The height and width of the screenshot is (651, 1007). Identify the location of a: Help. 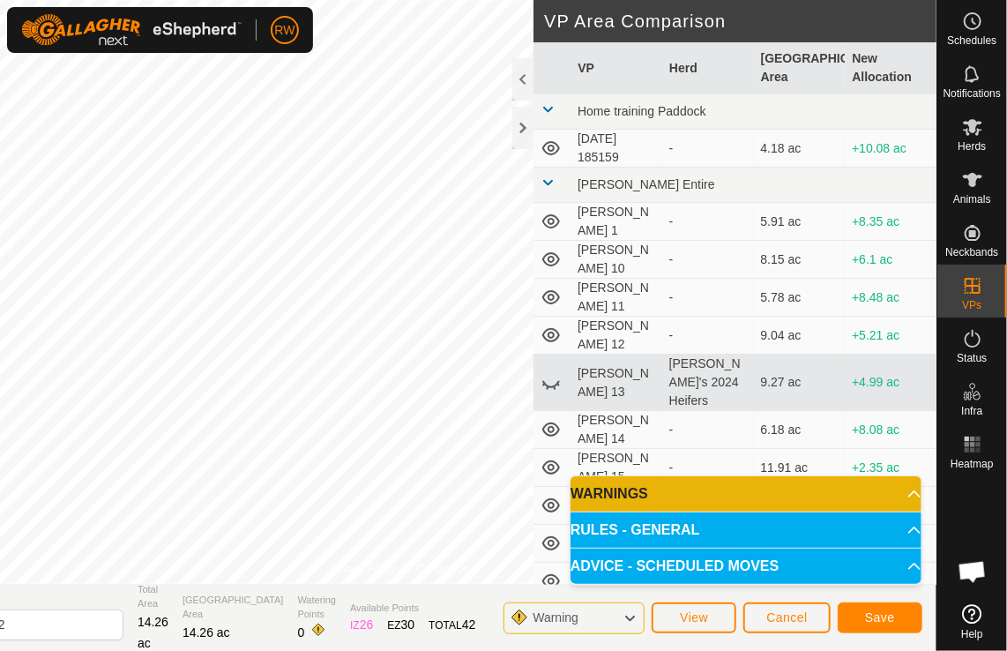
(972, 622).